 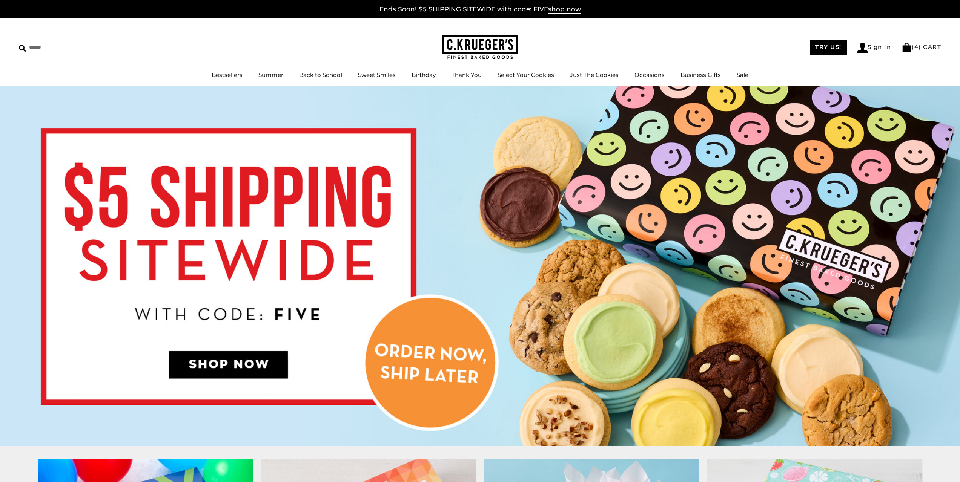 I want to click on a: Sale, so click(x=742, y=75).